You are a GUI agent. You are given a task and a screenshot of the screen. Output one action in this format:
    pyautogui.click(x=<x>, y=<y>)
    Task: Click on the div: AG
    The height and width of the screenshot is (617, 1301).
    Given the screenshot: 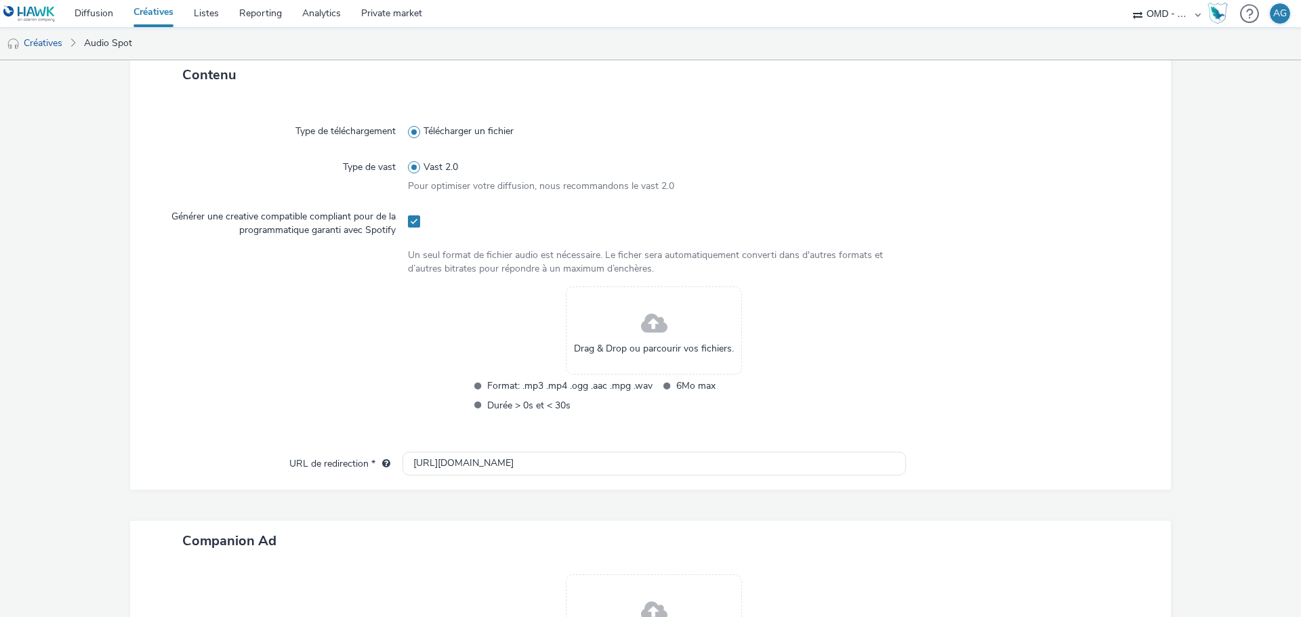 What is the action you would take?
    pyautogui.click(x=1280, y=14)
    